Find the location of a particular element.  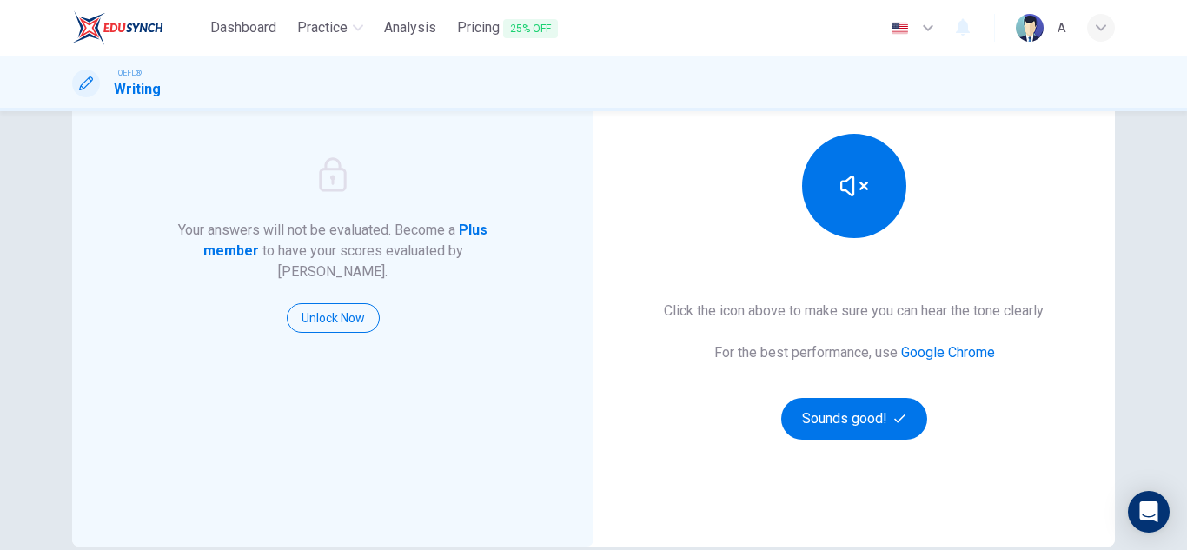

span: Practice is located at coordinates (322, 28).